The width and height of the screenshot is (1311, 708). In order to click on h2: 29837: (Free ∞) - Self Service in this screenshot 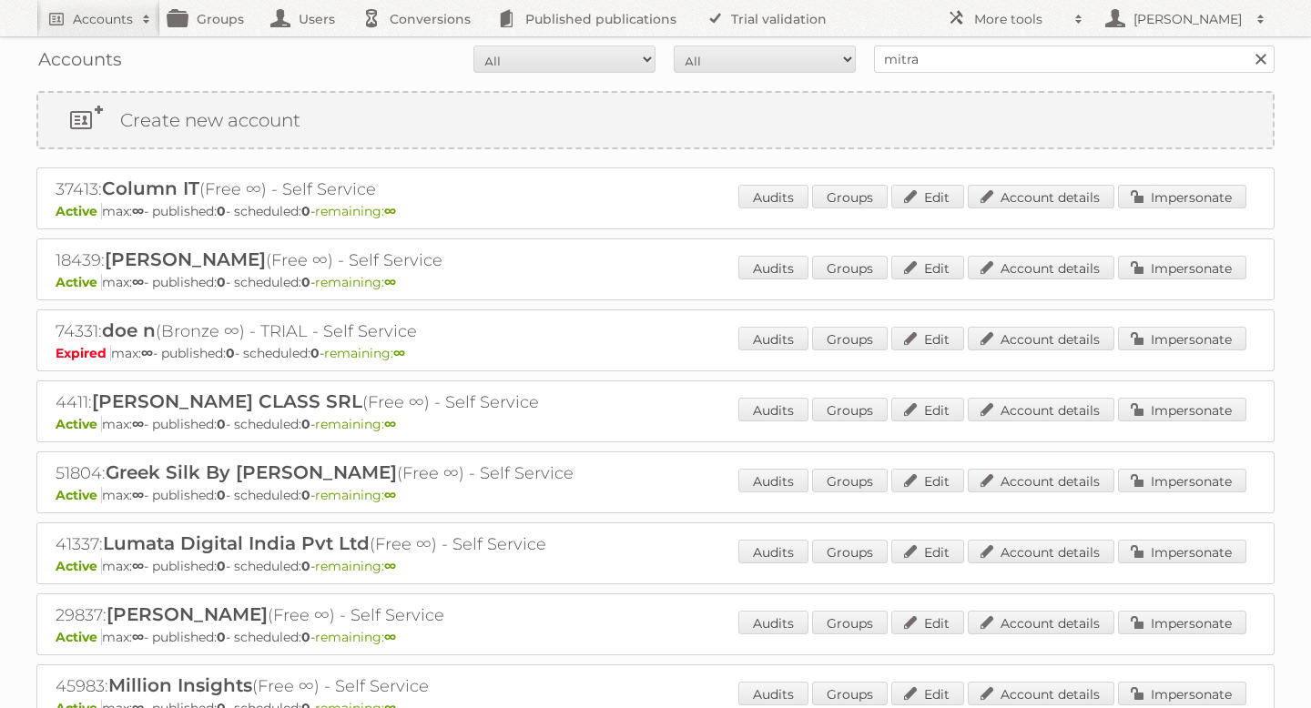, I will do `click(374, 615)`.